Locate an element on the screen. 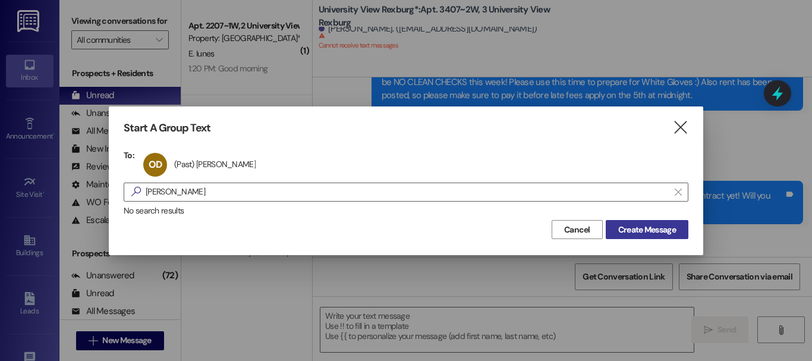 The image size is (812, 361). input: Search for any contact or apartment is located at coordinates (407, 192).